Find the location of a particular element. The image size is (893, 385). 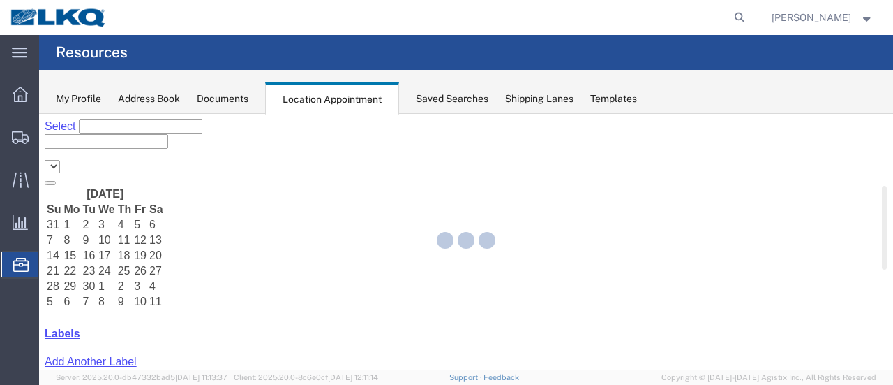

div: My Profile is located at coordinates (78, 98).